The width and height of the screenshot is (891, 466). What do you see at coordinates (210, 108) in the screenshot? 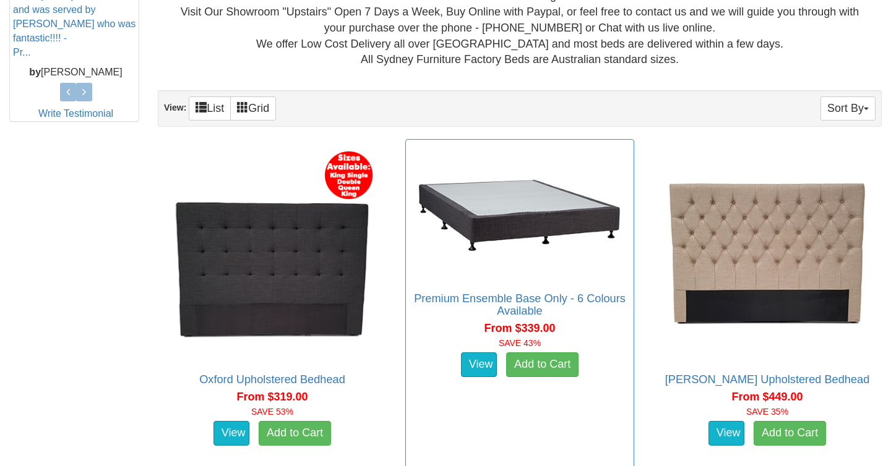
I see `a: List` at bounding box center [210, 108].